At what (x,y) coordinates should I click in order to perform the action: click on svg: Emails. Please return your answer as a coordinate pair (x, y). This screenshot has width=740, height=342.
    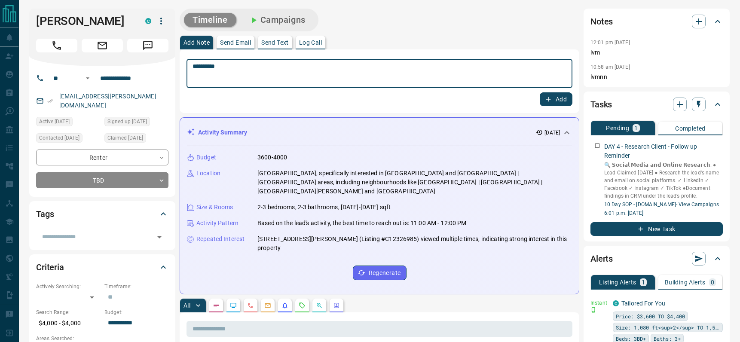
    Looking at the image, I should click on (268, 306).